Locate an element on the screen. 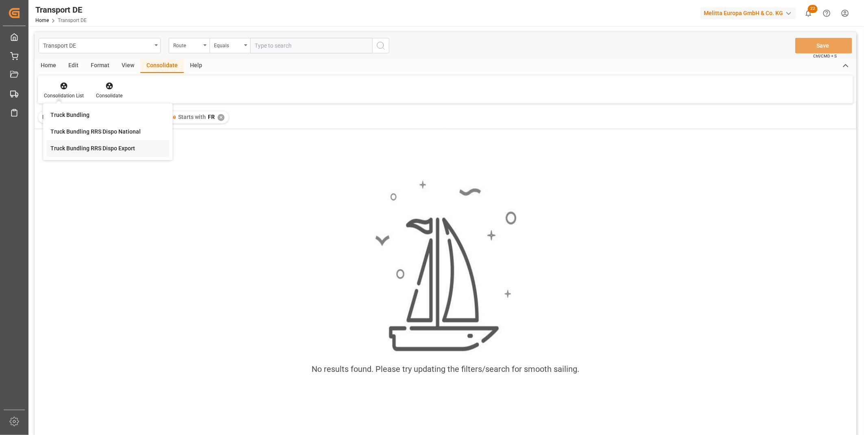  span: 22 is located at coordinates (813, 9).